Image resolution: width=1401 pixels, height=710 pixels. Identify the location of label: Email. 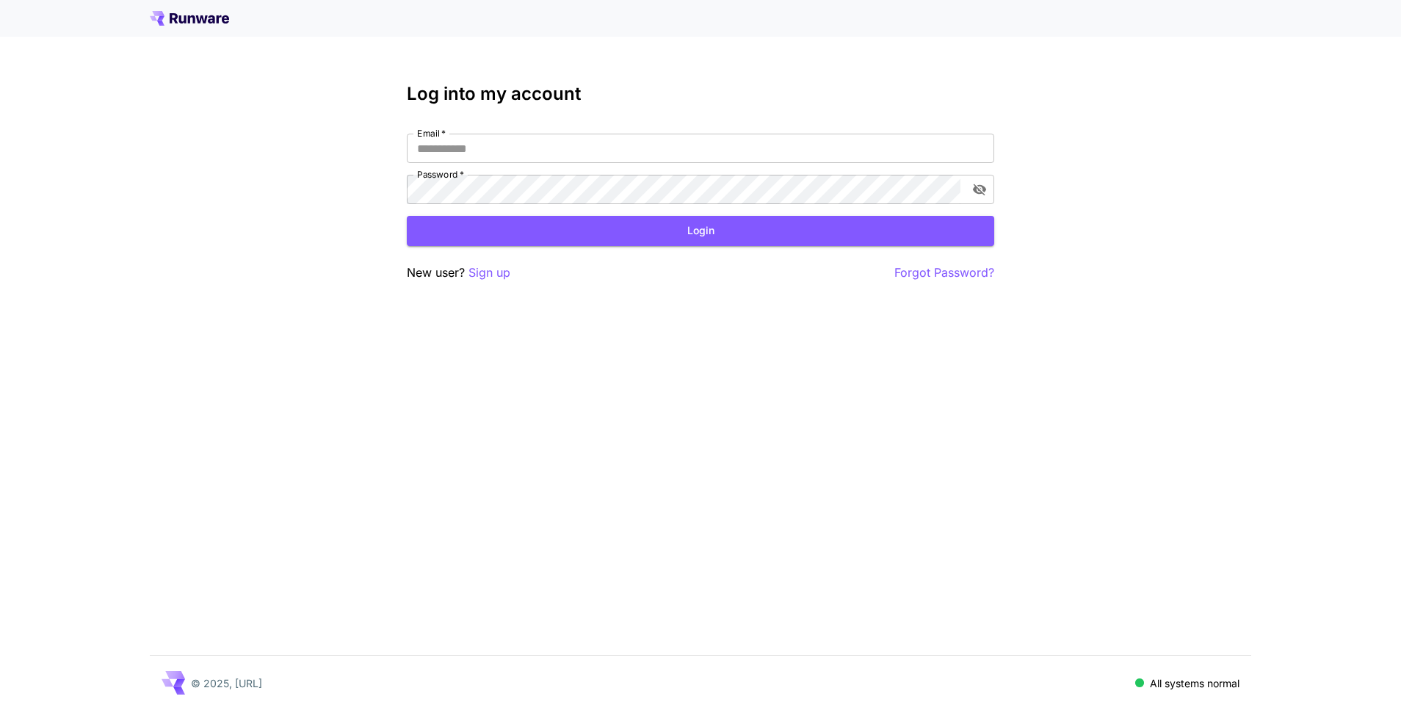
(431, 133).